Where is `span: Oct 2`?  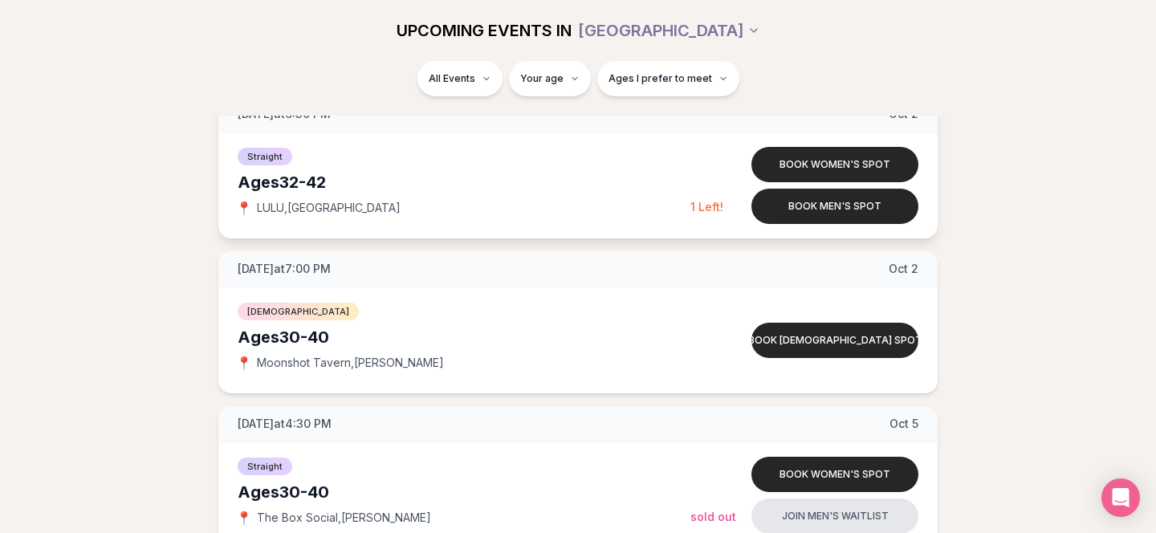
span: Oct 2 is located at coordinates (903, 269).